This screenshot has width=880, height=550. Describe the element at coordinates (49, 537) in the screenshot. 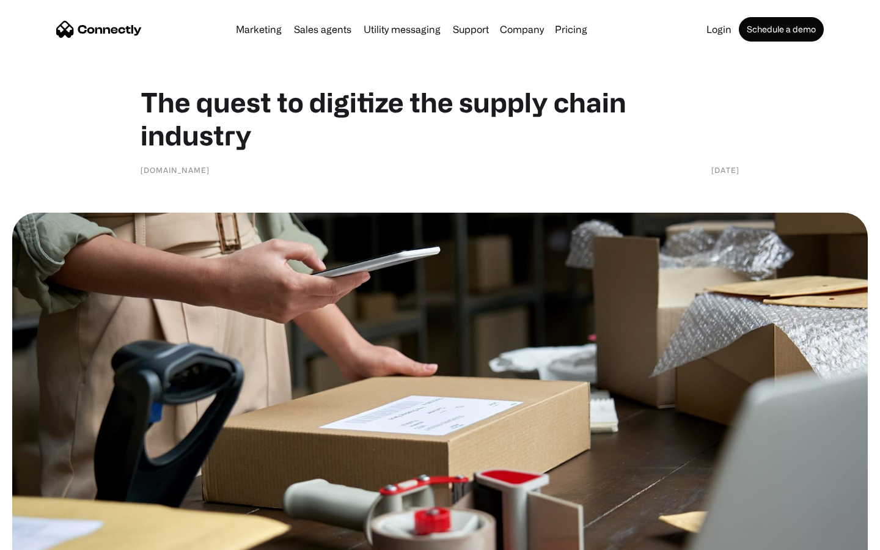

I see `ul: Language list` at that location.